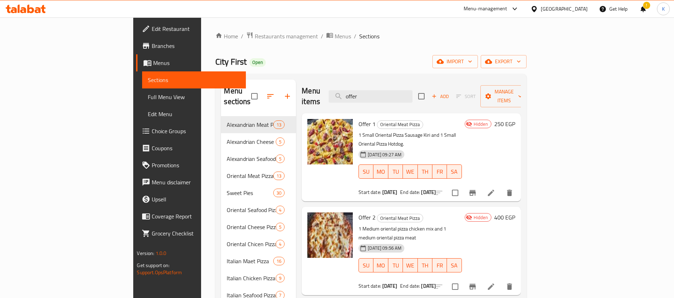 This screenshot has width=674, height=298. I want to click on span: export, so click(504, 62).